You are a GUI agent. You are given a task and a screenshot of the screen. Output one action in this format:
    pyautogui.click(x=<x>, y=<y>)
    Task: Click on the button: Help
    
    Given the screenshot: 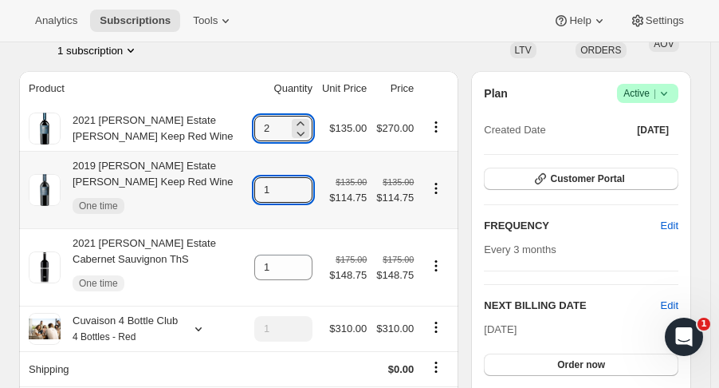 What is the action you would take?
    pyautogui.click(x=580, y=21)
    